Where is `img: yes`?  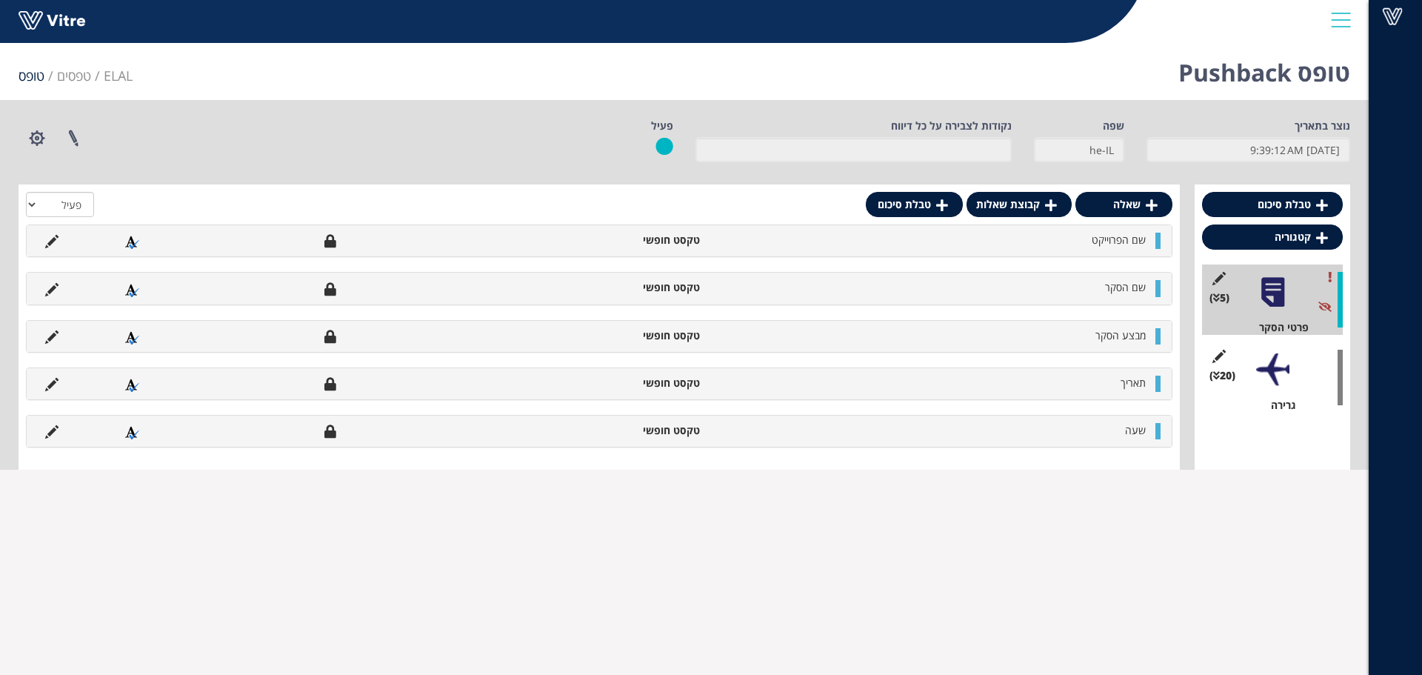 img: yes is located at coordinates (664, 146).